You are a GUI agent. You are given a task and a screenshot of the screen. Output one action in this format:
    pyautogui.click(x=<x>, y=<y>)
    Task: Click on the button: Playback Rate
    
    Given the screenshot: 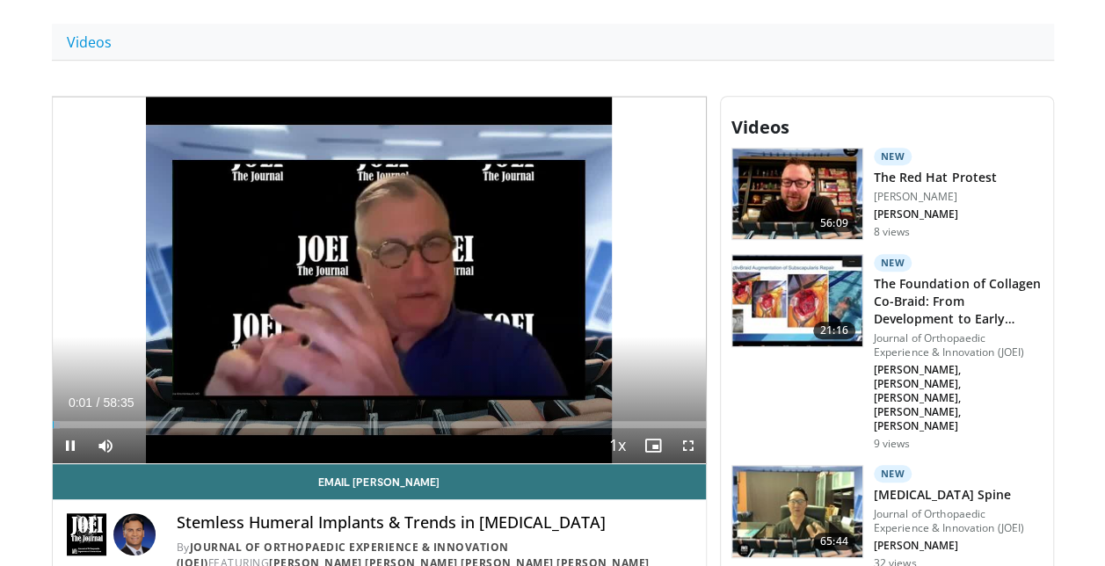 What is the action you would take?
    pyautogui.click(x=618, y=446)
    